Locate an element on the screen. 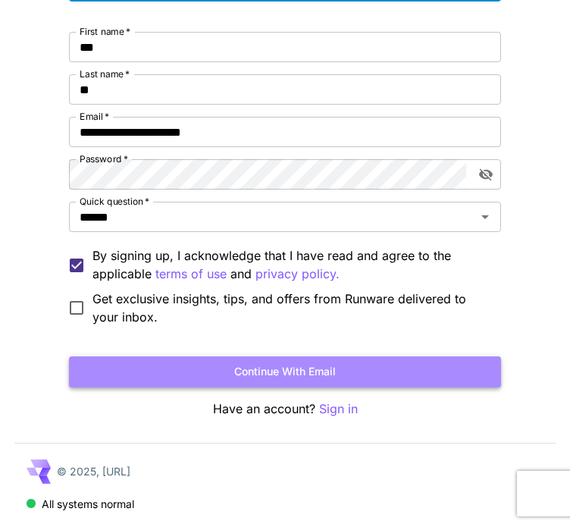 The image size is (570, 527). p: All systems normal is located at coordinates (88, 504).